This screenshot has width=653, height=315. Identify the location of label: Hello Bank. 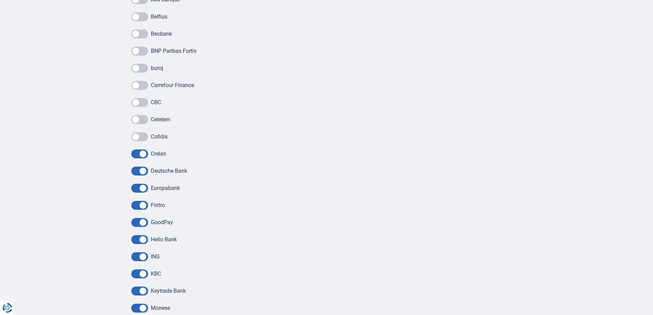
(164, 239).